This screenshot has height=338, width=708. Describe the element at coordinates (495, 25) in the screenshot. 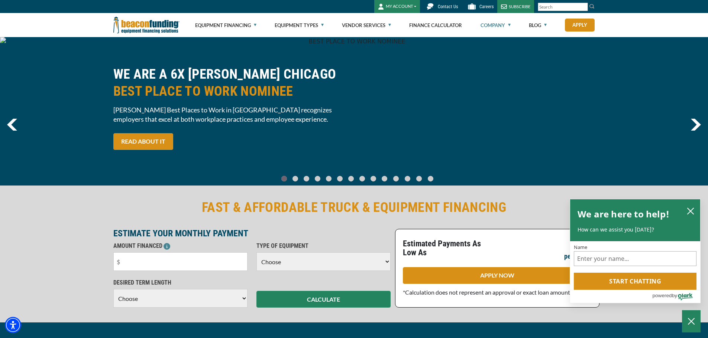

I see `a: Company` at that location.